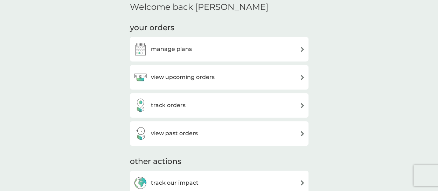  Describe the element at coordinates (152, 28) in the screenshot. I see `h3: your orders` at that location.